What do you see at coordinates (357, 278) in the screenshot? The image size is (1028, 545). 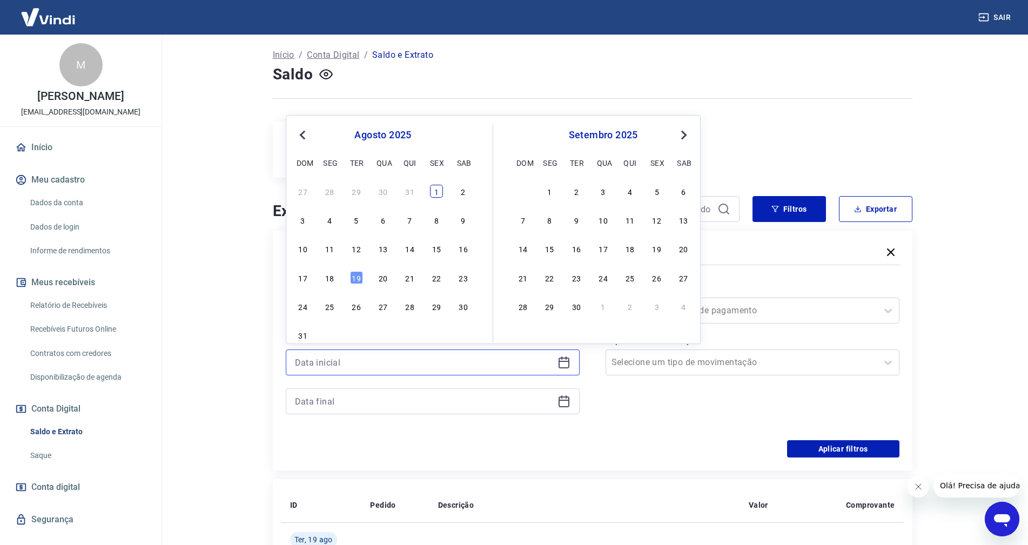 I see `div: Choose terça-feira, 19 de agosto de 2025` at bounding box center [357, 278].